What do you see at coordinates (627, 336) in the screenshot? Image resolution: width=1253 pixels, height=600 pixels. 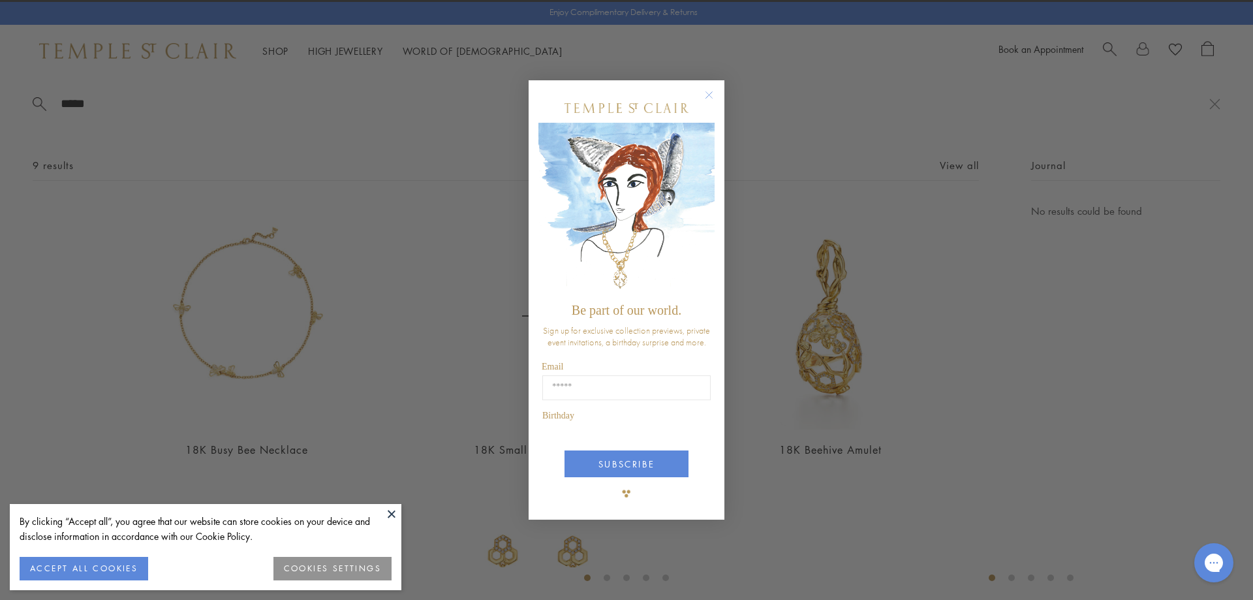 I see `span: Sign up for exclusive collection previews, private event invitations, a birthday surprise and more.` at bounding box center [627, 336].